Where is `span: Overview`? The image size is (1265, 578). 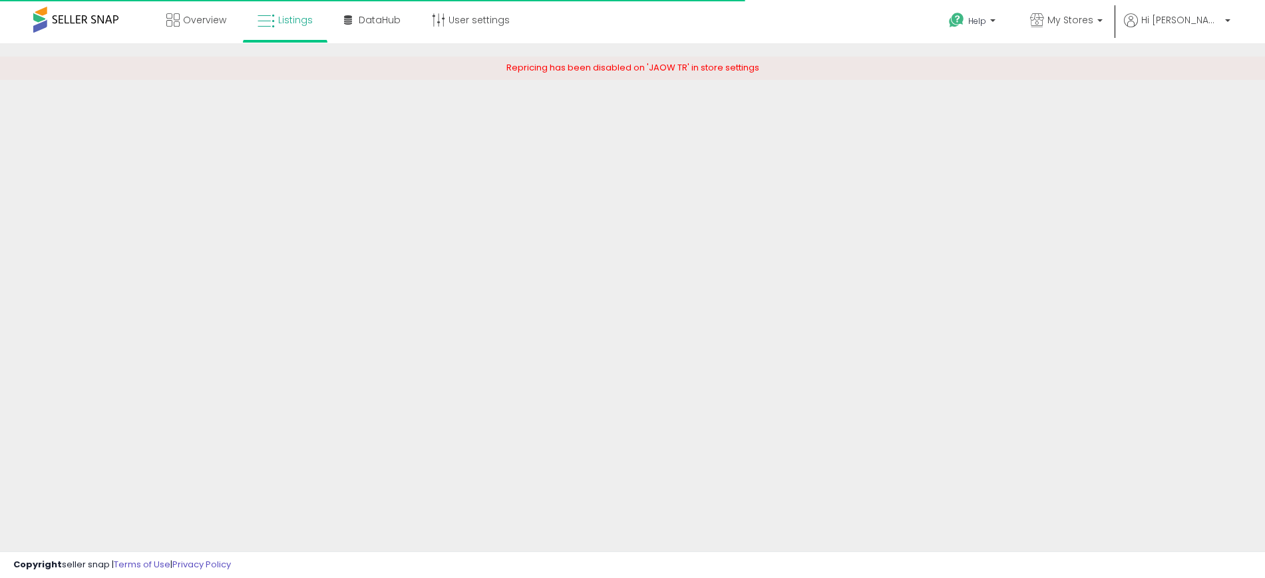
span: Overview is located at coordinates (204, 20).